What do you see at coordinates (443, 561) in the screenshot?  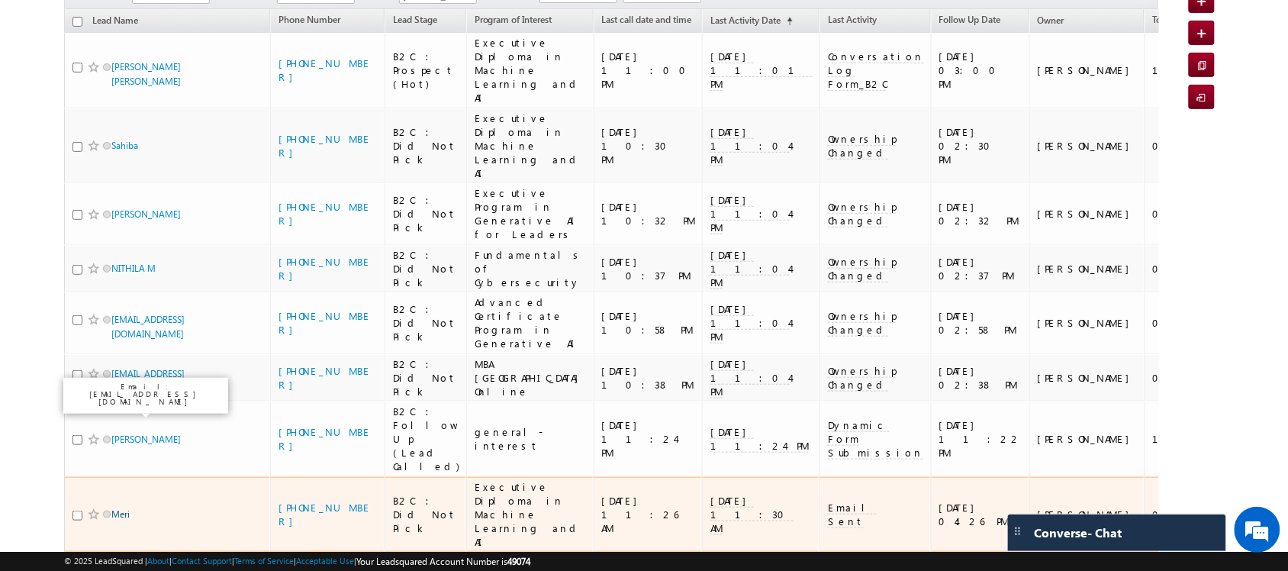 I see `span: Your Leadsquared Account Number is` at bounding box center [443, 561].